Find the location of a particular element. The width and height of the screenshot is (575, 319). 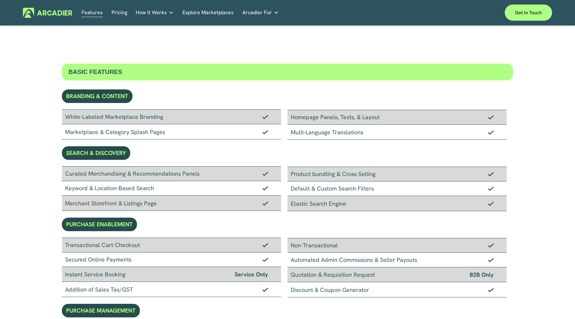

div: Secured Online Payments is located at coordinates (172, 259).